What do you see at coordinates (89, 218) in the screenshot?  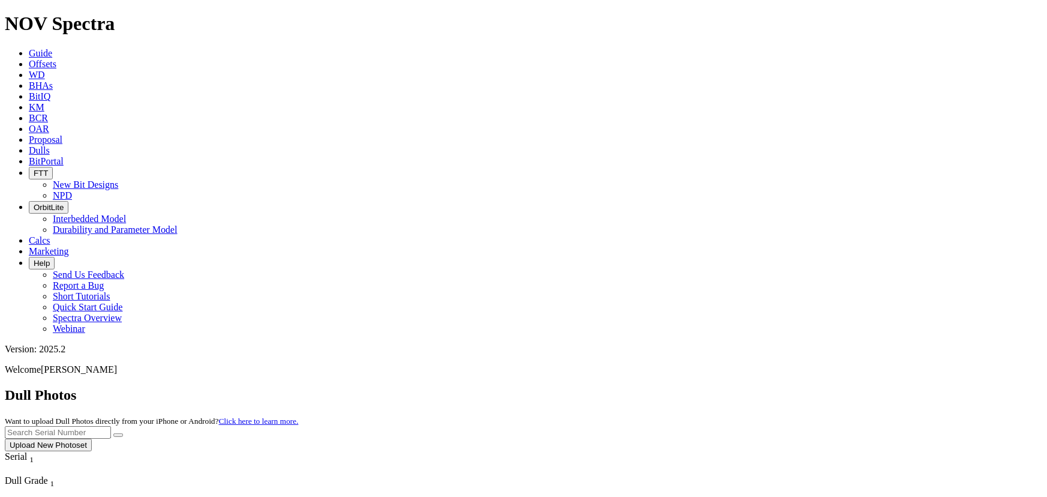 I see `a: Interbedded Model` at bounding box center [89, 218].